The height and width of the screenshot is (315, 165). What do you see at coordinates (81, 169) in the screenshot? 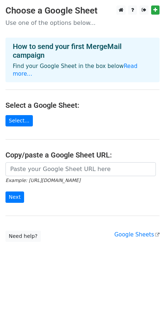
I see `input: Paste your Google Sheet URL here` at bounding box center [81, 169].